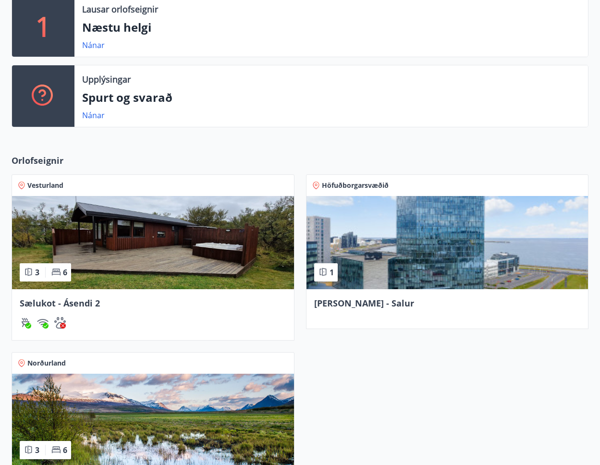 The height and width of the screenshot is (465, 600). What do you see at coordinates (43, 323) in the screenshot?
I see `img: HJRyFFsYp6qjeUYhR4dAD8CaCEsnIFYZ05miwXoh.svg` at bounding box center [43, 323].